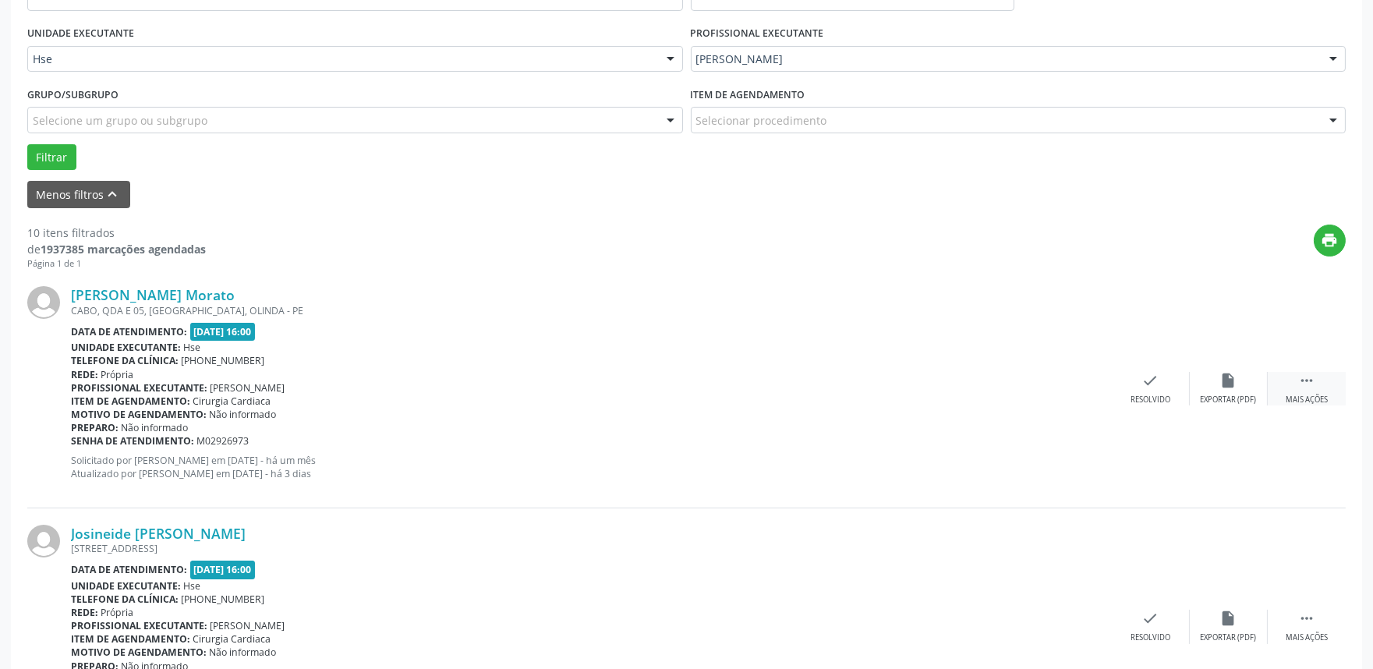  Describe the element at coordinates (223, 440) in the screenshot. I see `span: M02926973` at that location.